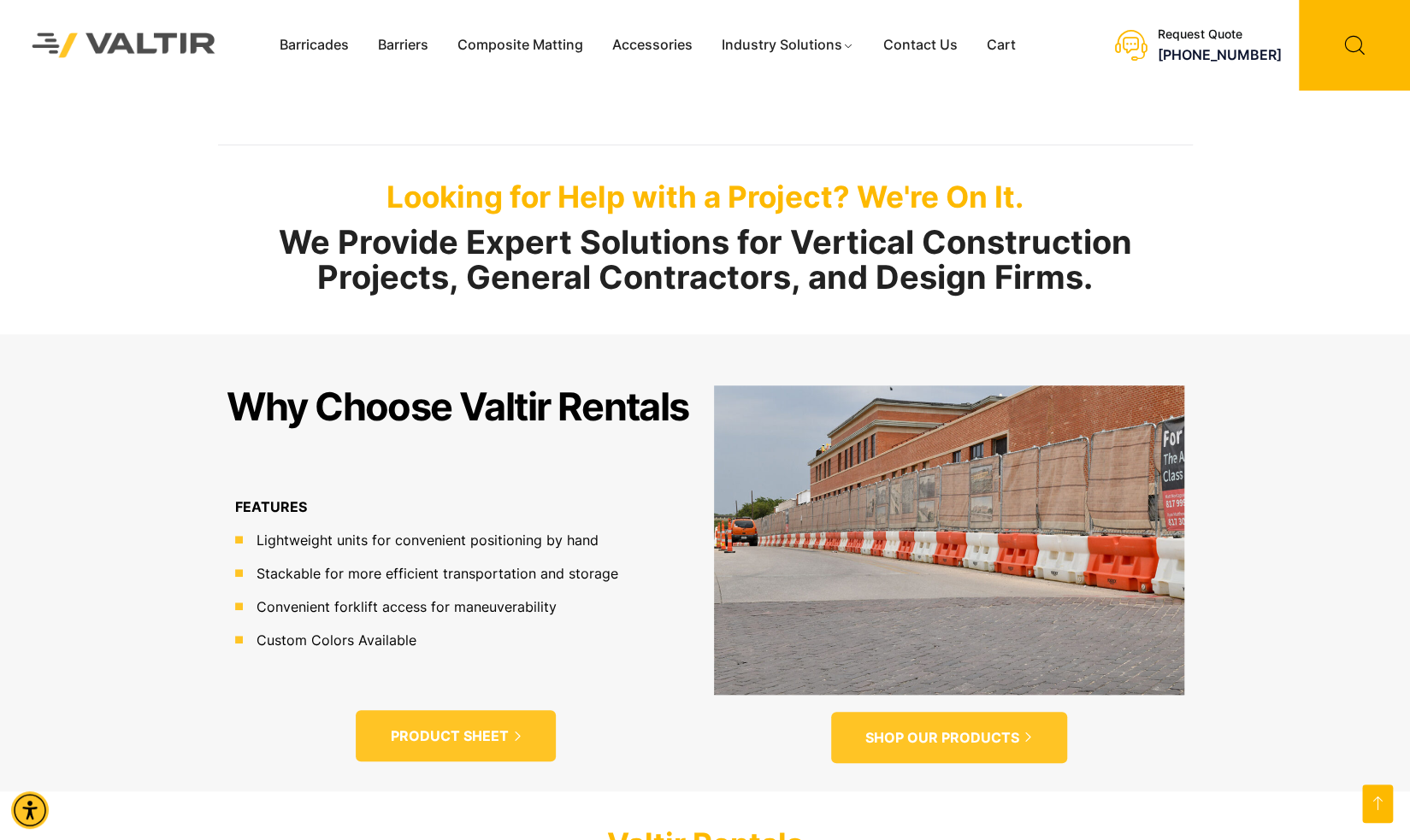 This screenshot has height=840, width=1410. I want to click on a: call (888) 496-3625, so click(1219, 54).